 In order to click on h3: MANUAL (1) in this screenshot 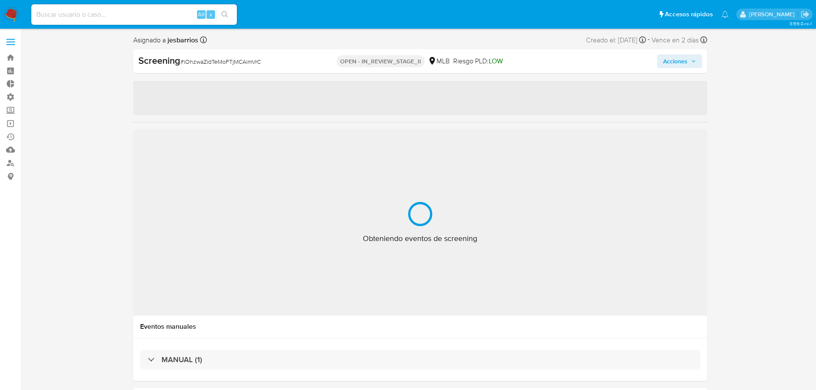, I will do `click(182, 360)`.